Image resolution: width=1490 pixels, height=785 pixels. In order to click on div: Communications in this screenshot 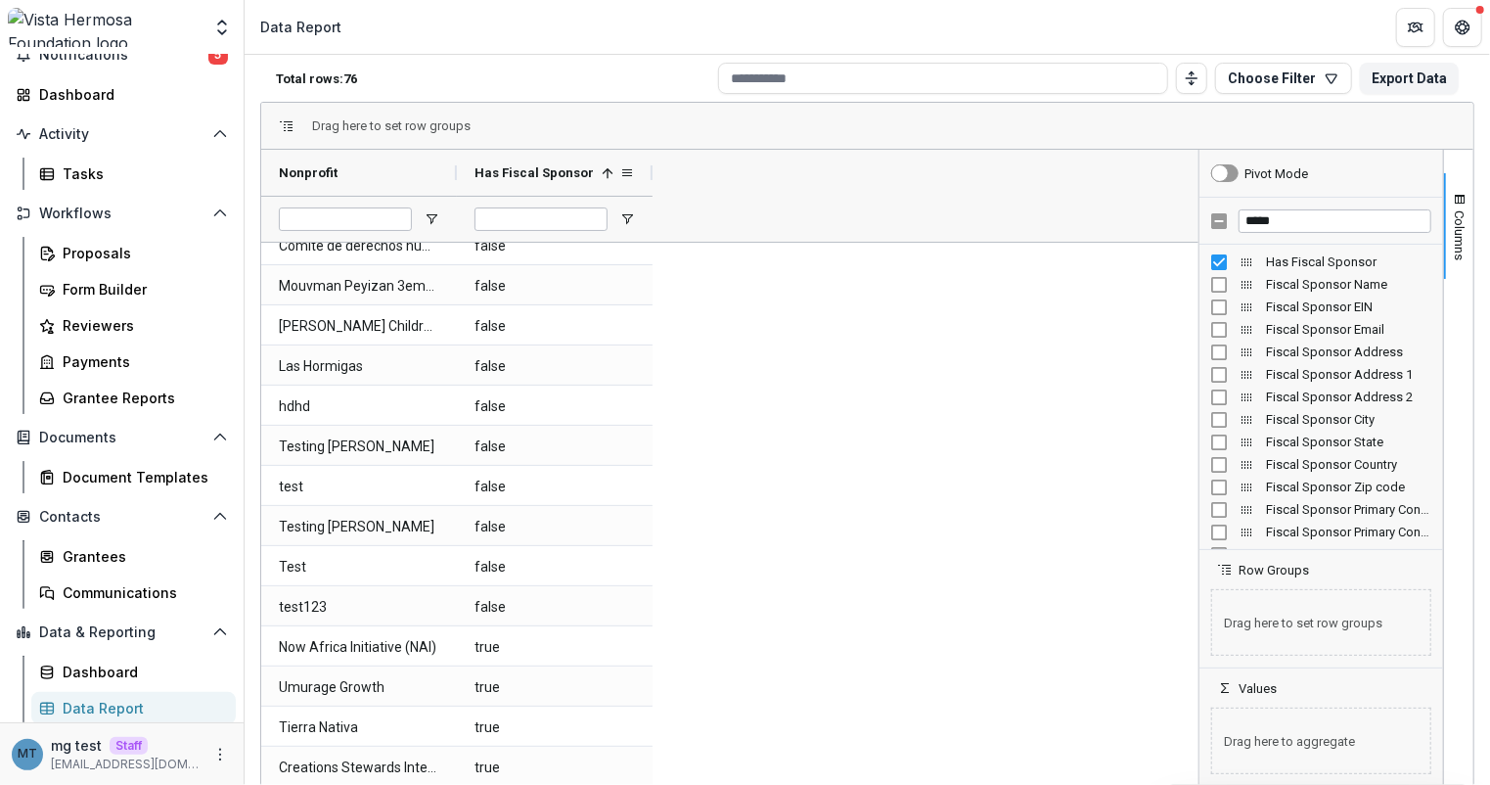, I will do `click(141, 592)`.